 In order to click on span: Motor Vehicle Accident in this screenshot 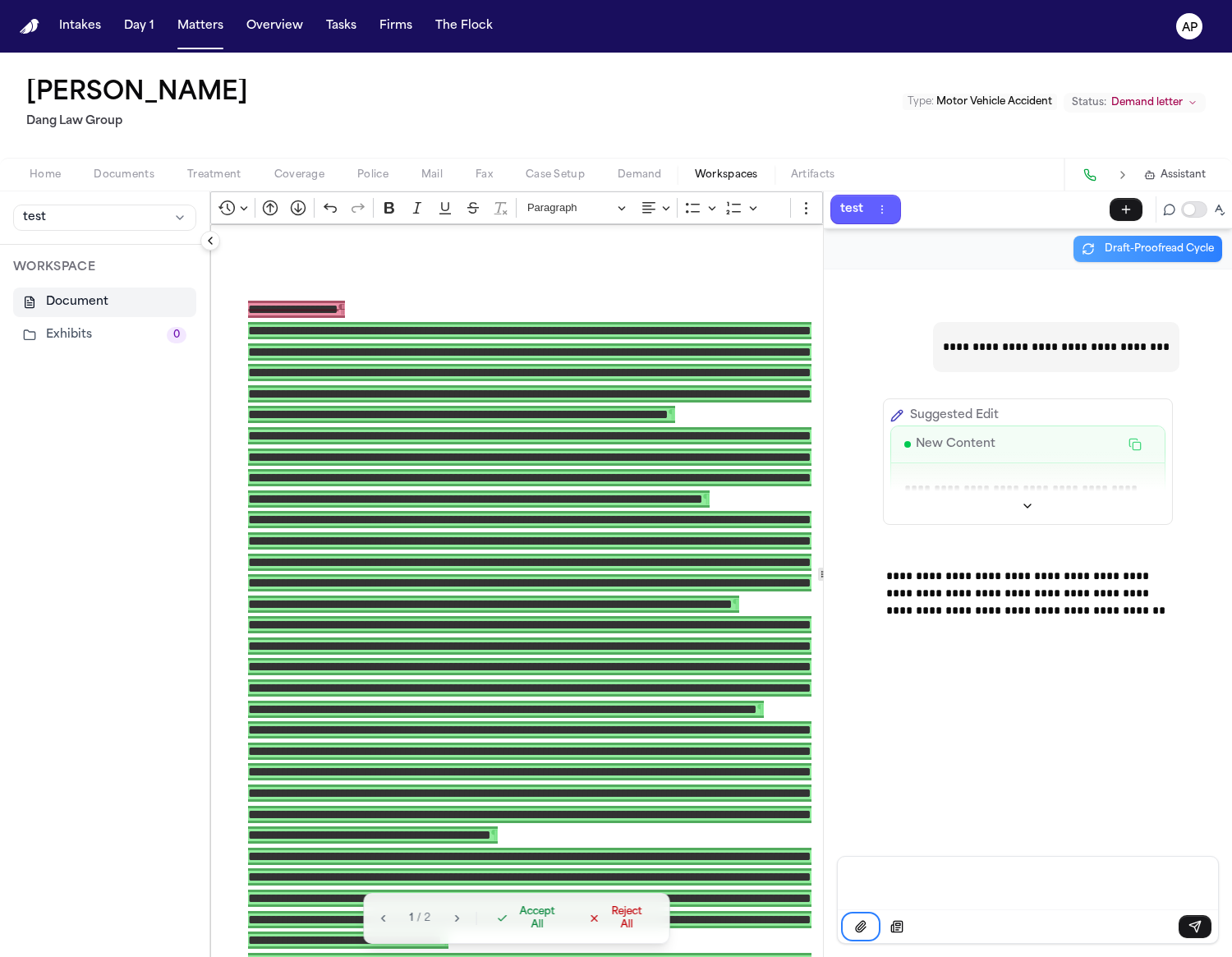, I will do `click(994, 102)`.